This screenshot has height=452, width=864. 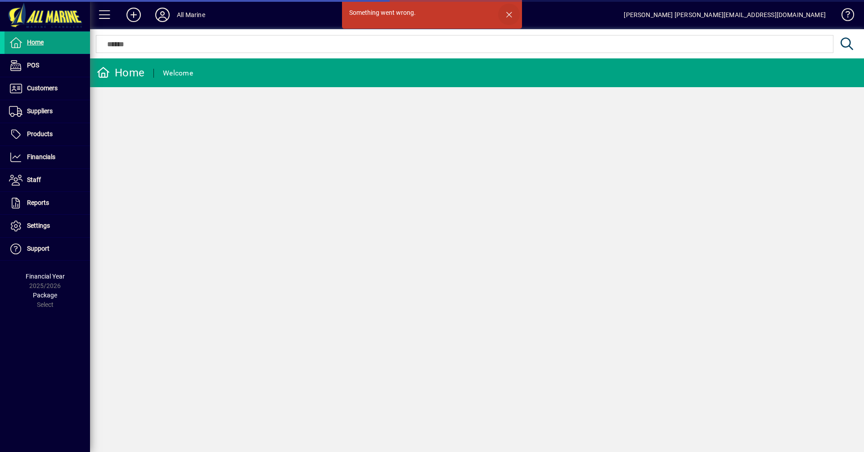 What do you see at coordinates (47, 180) in the screenshot?
I see `a: Staff` at bounding box center [47, 180].